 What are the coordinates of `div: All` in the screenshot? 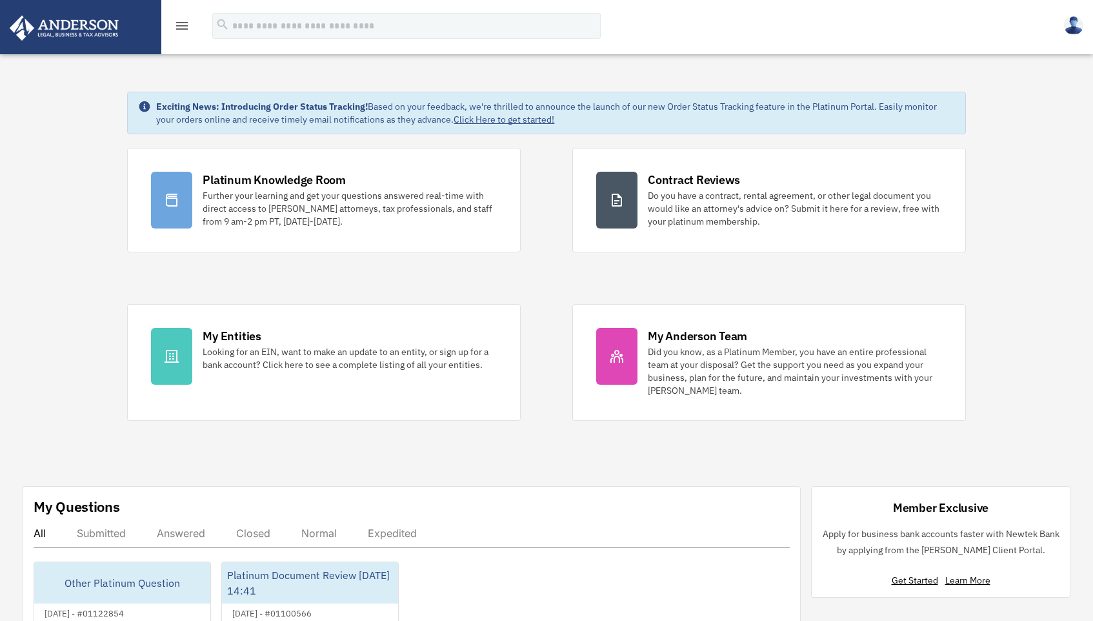 It's located at (39, 533).